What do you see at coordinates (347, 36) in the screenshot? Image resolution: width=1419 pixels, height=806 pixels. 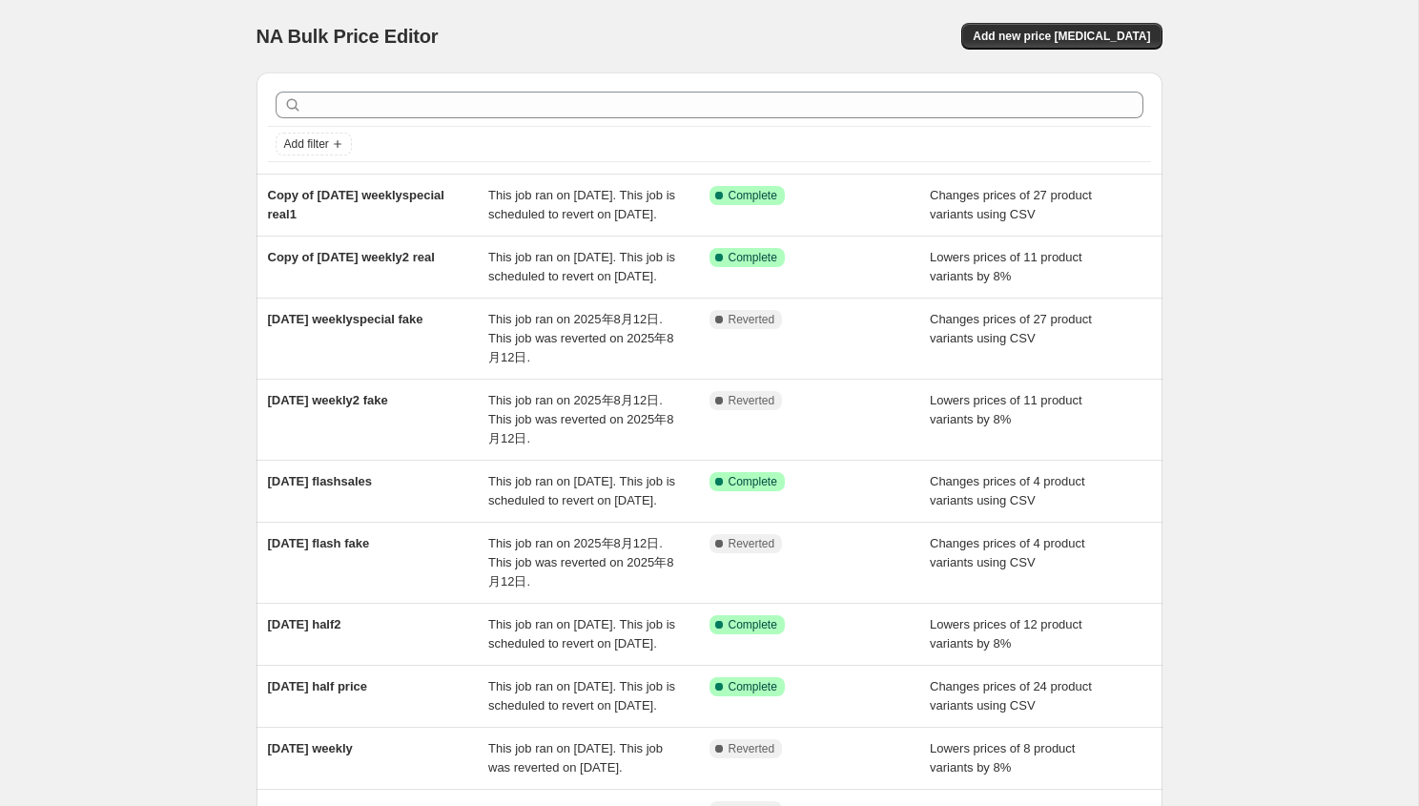 I see `span: NA Bulk Price Editor` at bounding box center [347, 36].